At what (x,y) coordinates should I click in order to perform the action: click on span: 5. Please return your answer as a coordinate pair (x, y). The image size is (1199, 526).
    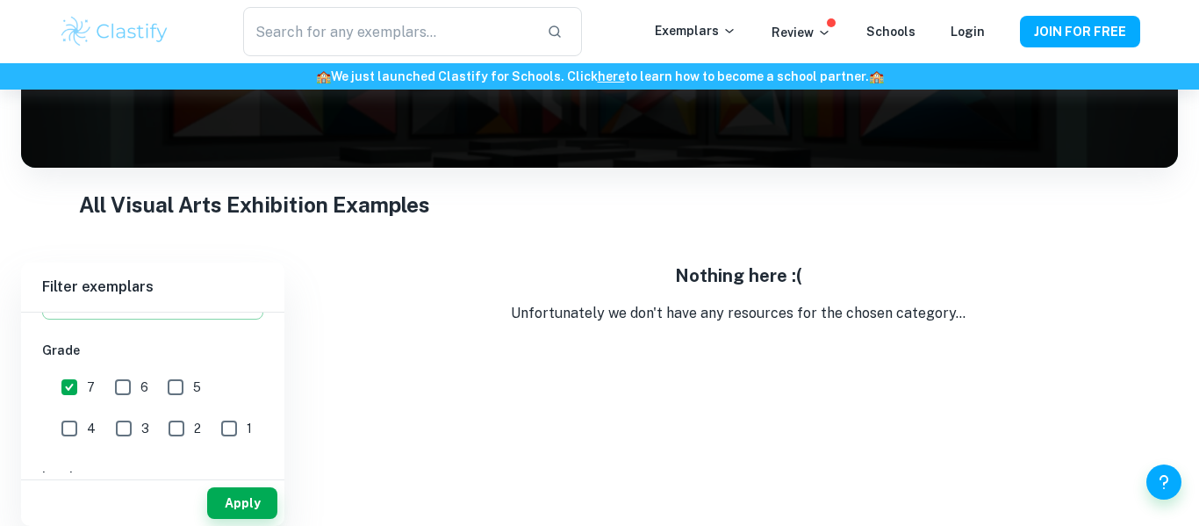
    Looking at the image, I should click on (197, 387).